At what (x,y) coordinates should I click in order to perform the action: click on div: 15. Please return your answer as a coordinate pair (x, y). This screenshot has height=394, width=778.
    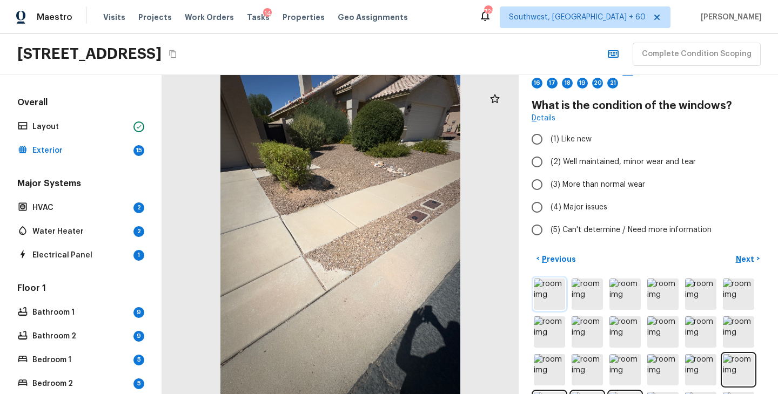
    Looking at the image, I should click on (139, 151).